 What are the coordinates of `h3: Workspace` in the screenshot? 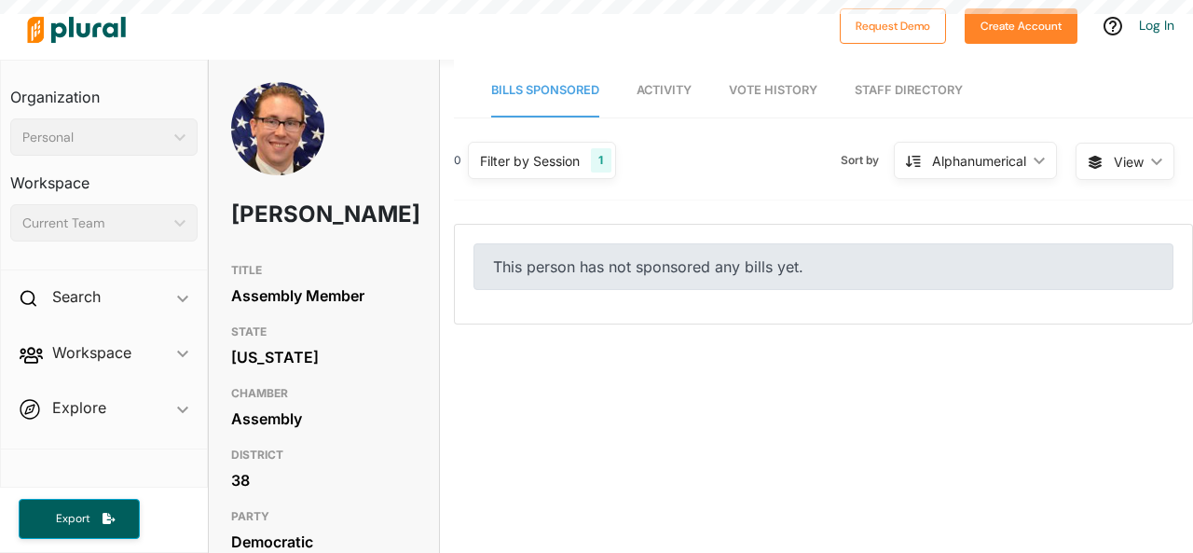 It's located at (103, 176).